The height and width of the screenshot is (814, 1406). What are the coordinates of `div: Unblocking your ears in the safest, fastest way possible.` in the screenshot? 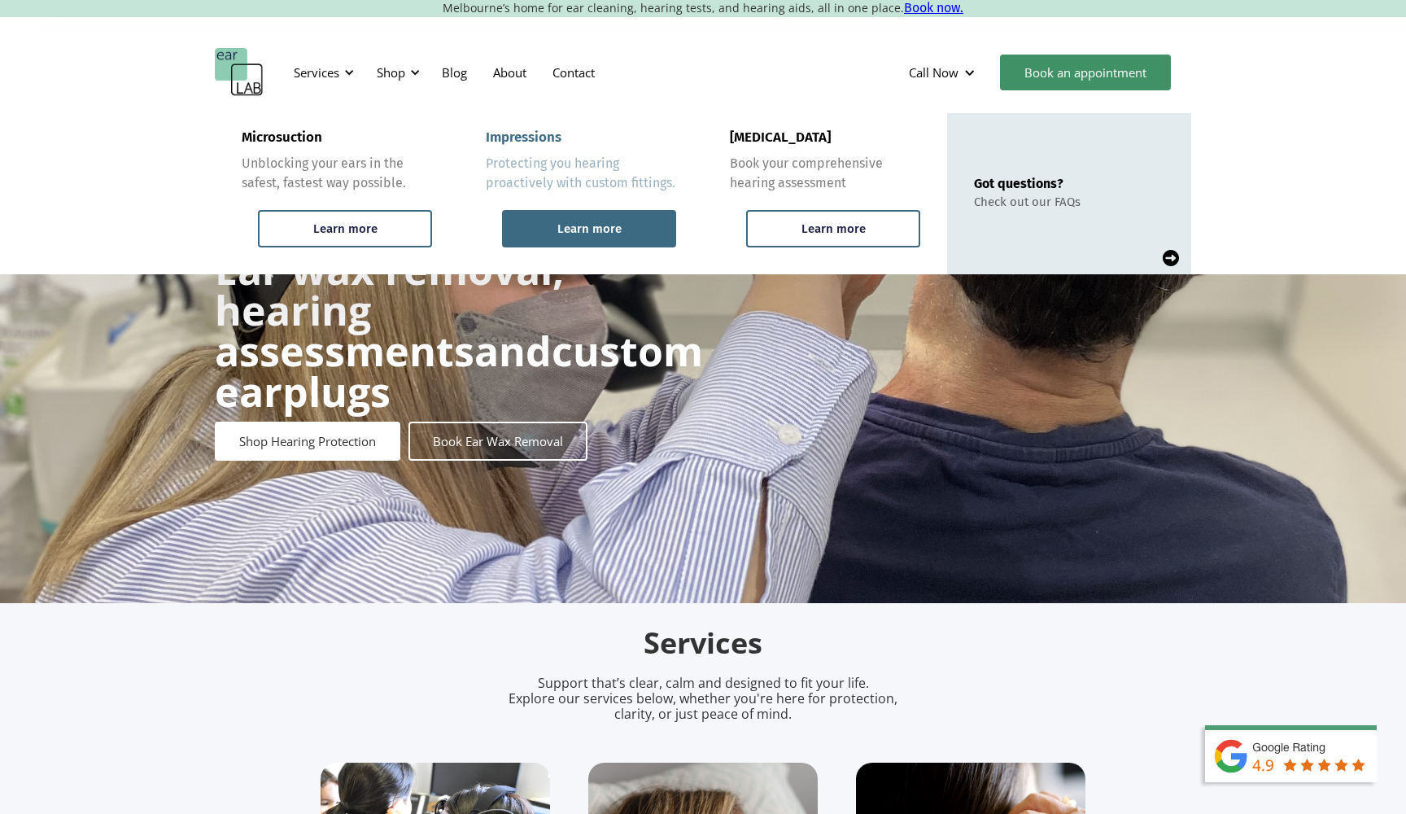 It's located at (337, 173).